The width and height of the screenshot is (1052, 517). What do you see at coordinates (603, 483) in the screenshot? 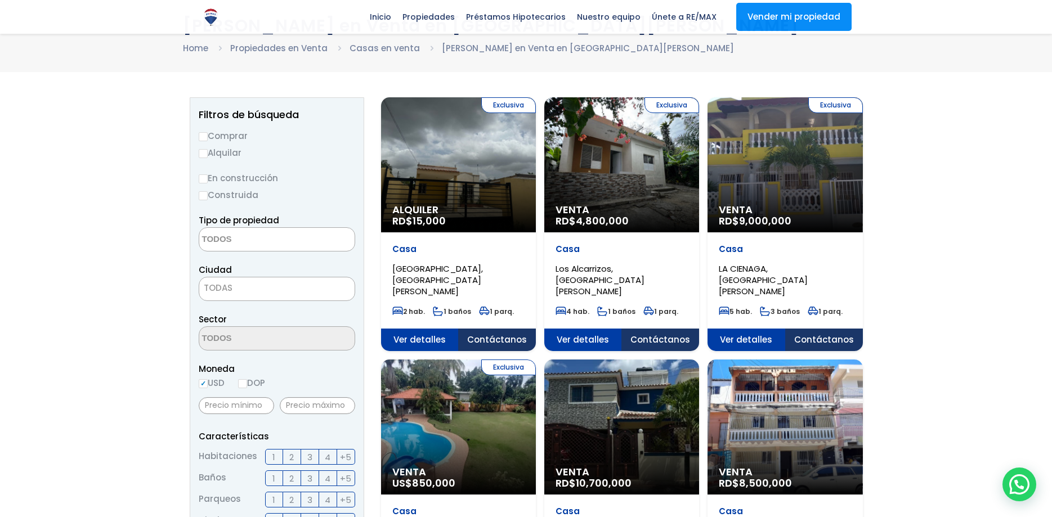
I see `span: 10,700,000` at bounding box center [603, 483].